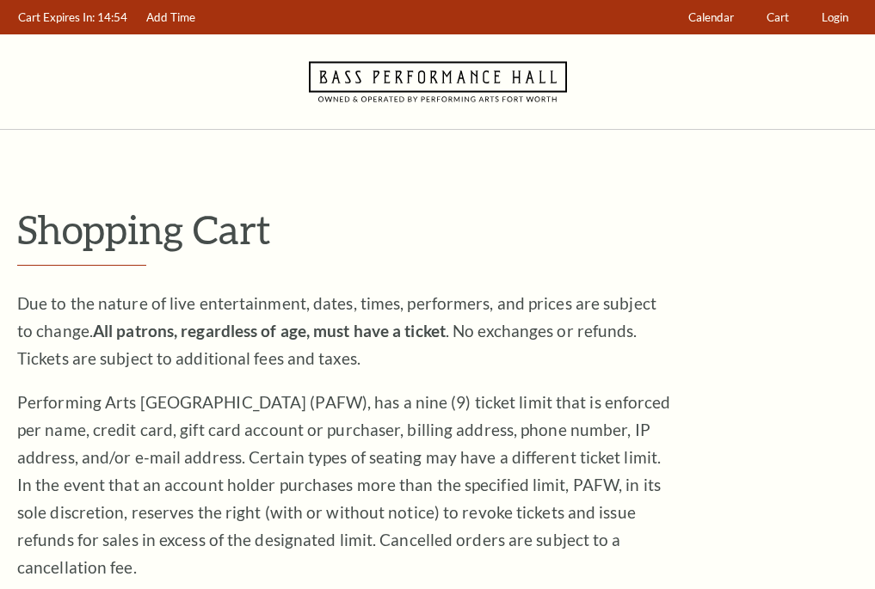  Describe the element at coordinates (56, 17) in the screenshot. I see `span: Cart Expires In:` at that location.